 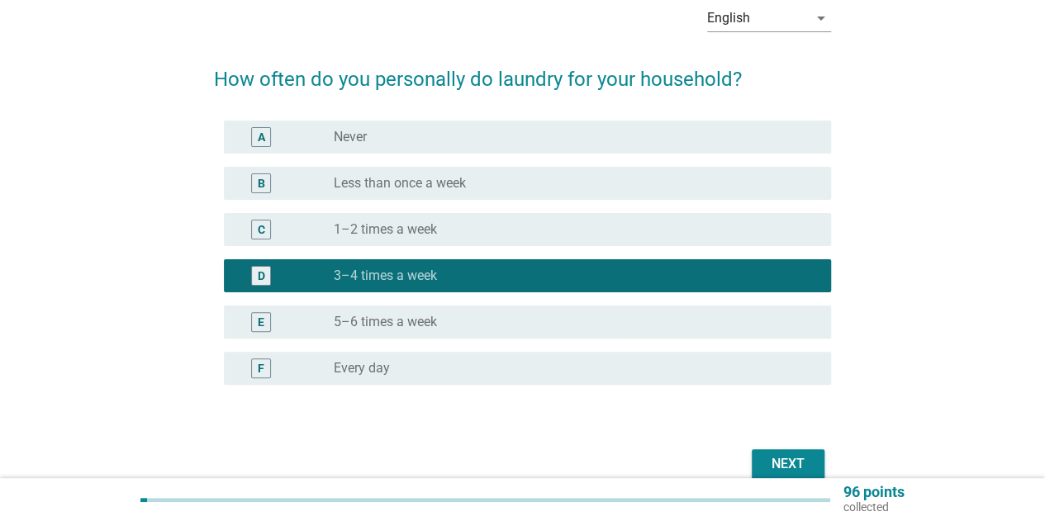 What do you see at coordinates (821, 18) in the screenshot?
I see `i: arrow_drop_down` at bounding box center [821, 18].